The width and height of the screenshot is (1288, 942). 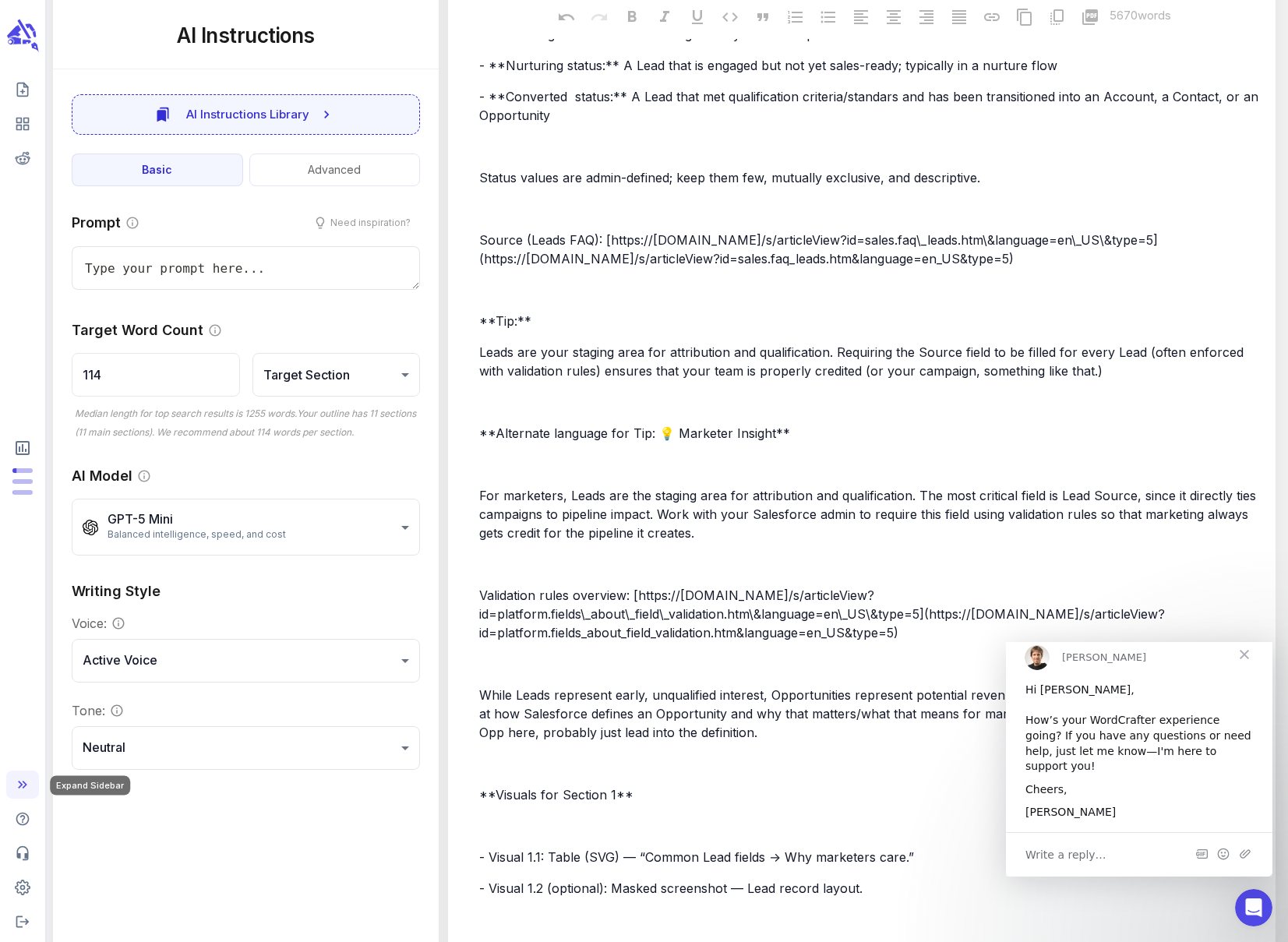 I want to click on span: Adjust your account settings, so click(x=23, y=888).